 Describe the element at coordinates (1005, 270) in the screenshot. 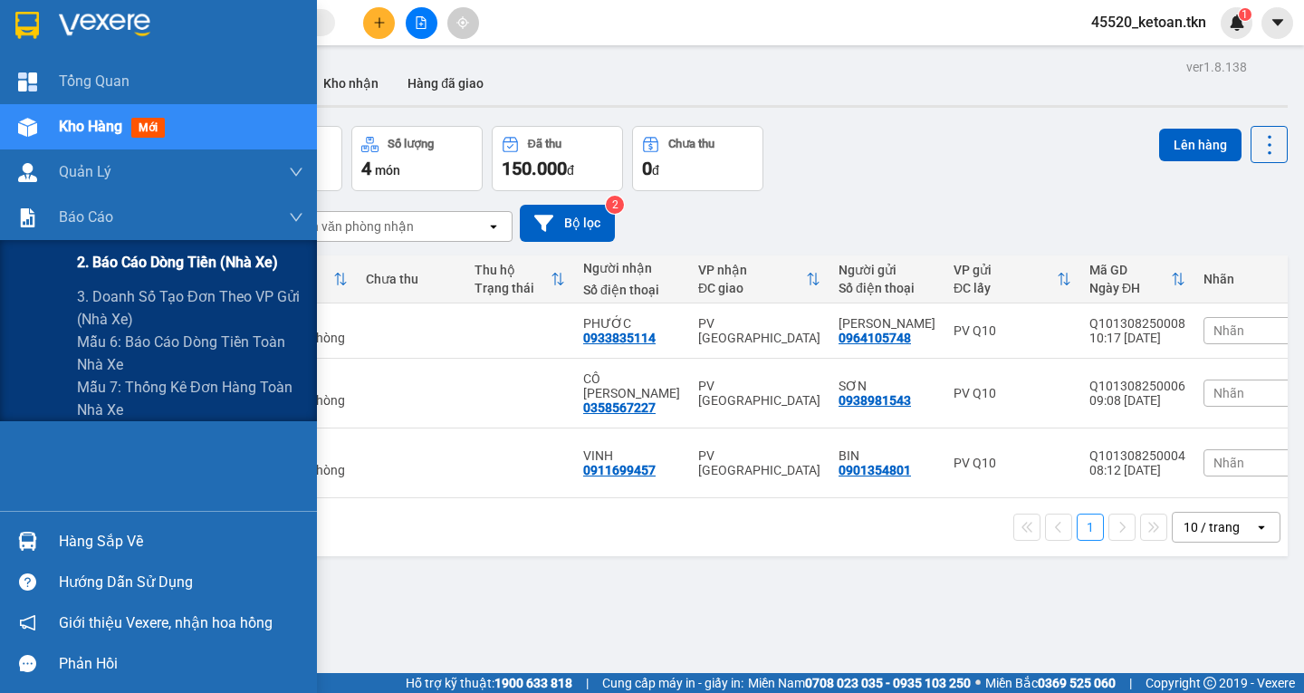

I see `div: VP gửi` at that location.